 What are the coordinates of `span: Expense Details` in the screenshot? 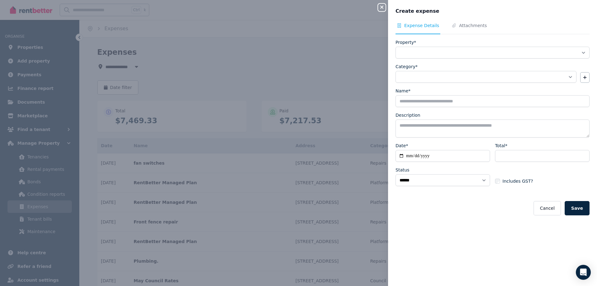 It's located at (422, 26).